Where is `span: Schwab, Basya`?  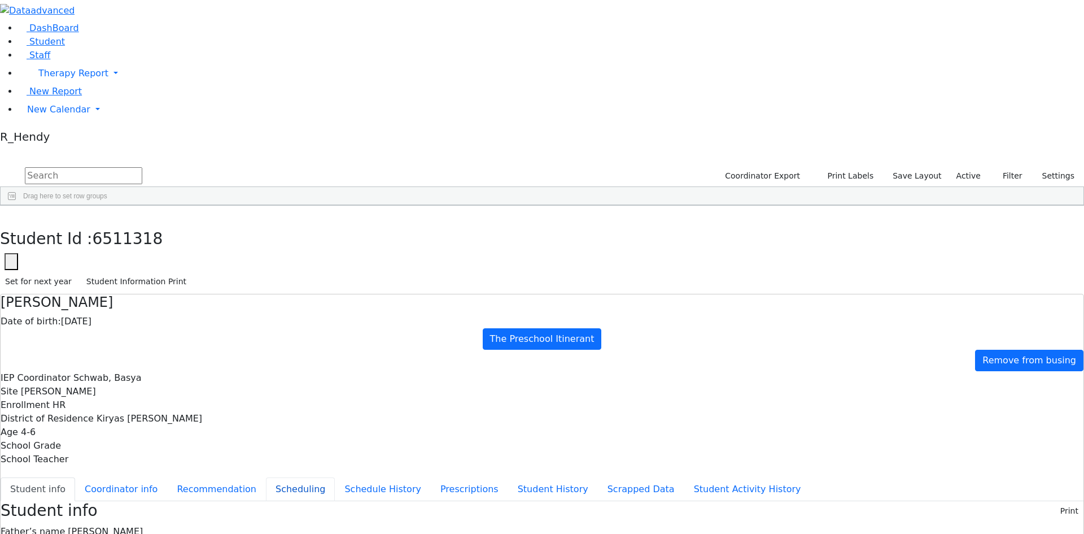
span: Schwab, Basya is located at coordinates (107, 377).